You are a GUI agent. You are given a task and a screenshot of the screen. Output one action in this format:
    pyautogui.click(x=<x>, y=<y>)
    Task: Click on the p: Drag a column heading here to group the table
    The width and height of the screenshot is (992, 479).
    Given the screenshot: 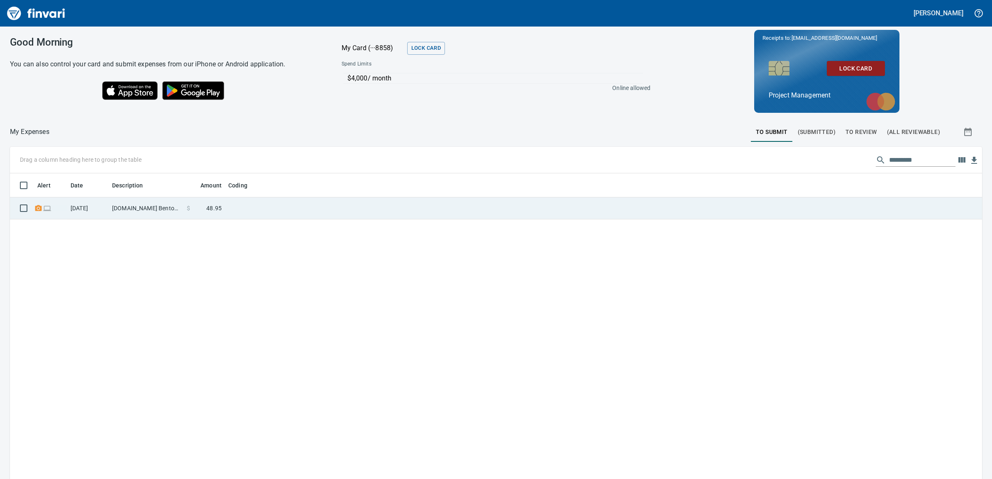 What is the action you would take?
    pyautogui.click(x=80, y=160)
    